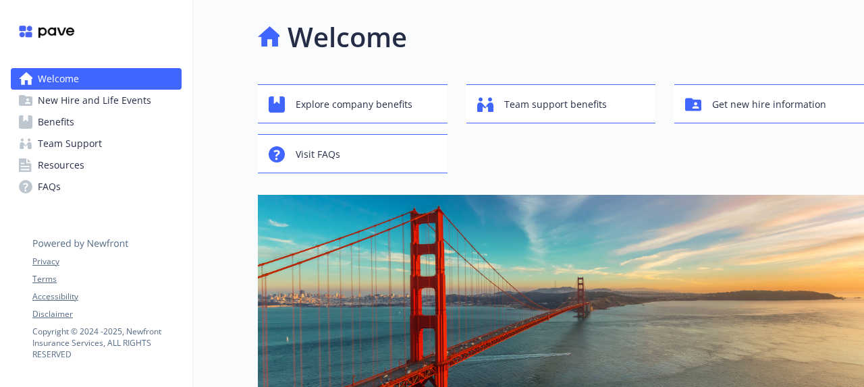  I want to click on span: New Hire and Life Events, so click(95, 101).